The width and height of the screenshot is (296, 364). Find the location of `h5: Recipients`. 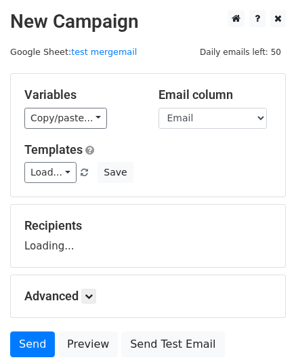

h5: Recipients is located at coordinates (148, 226).